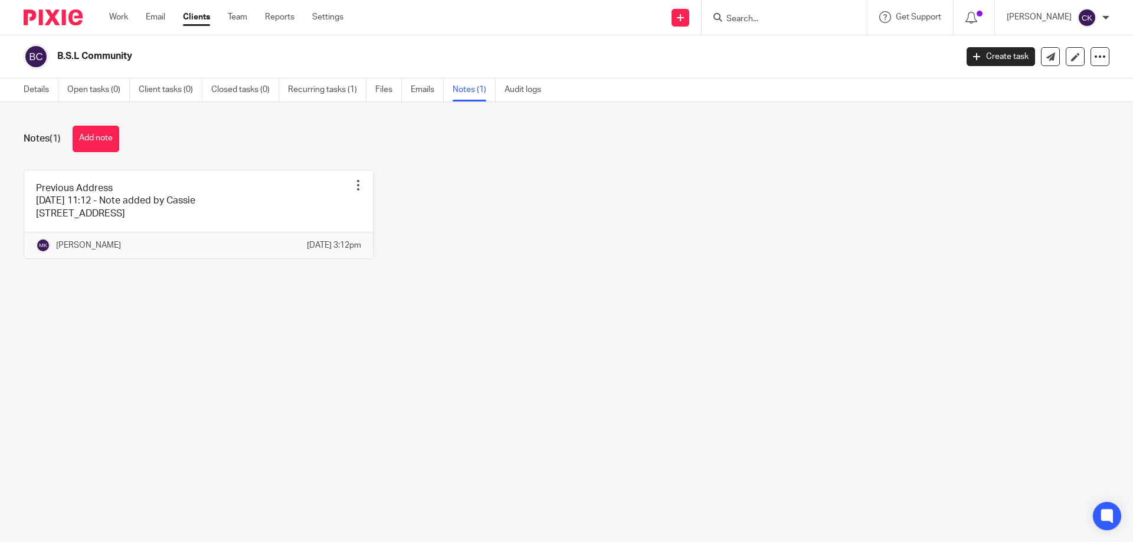 This screenshot has width=1133, height=542. Describe the element at coordinates (327, 17) in the screenshot. I see `a: Settings` at that location.